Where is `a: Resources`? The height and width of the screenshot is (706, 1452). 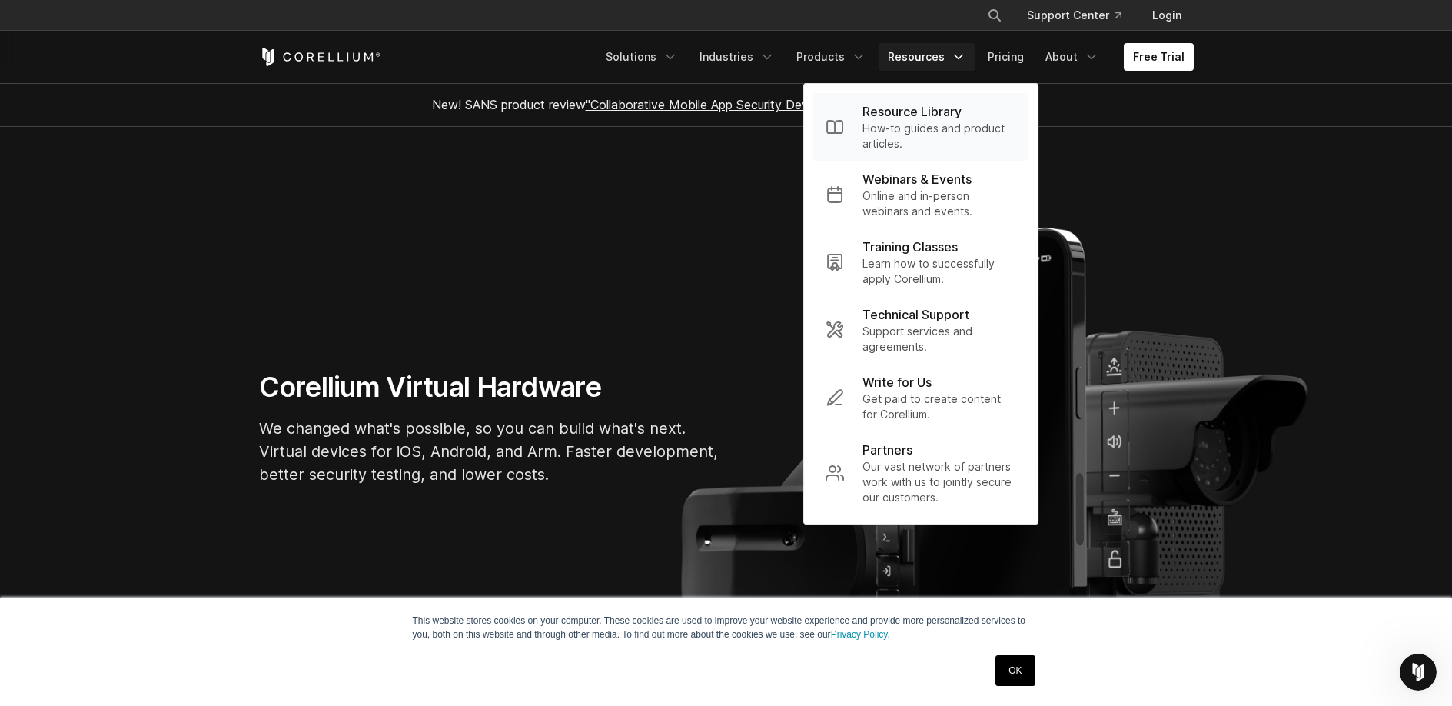
a: Resources is located at coordinates (927, 57).